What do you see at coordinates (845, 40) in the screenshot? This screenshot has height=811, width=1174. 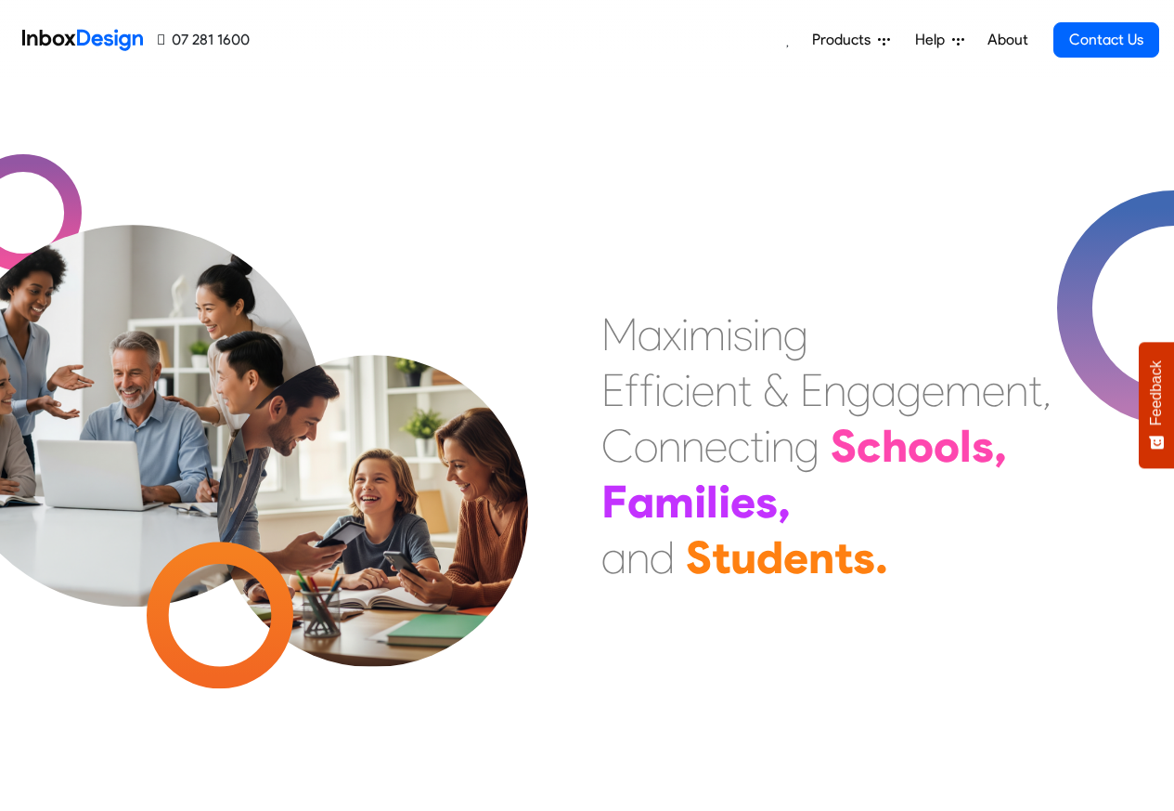 I see `span: Products` at bounding box center [845, 40].